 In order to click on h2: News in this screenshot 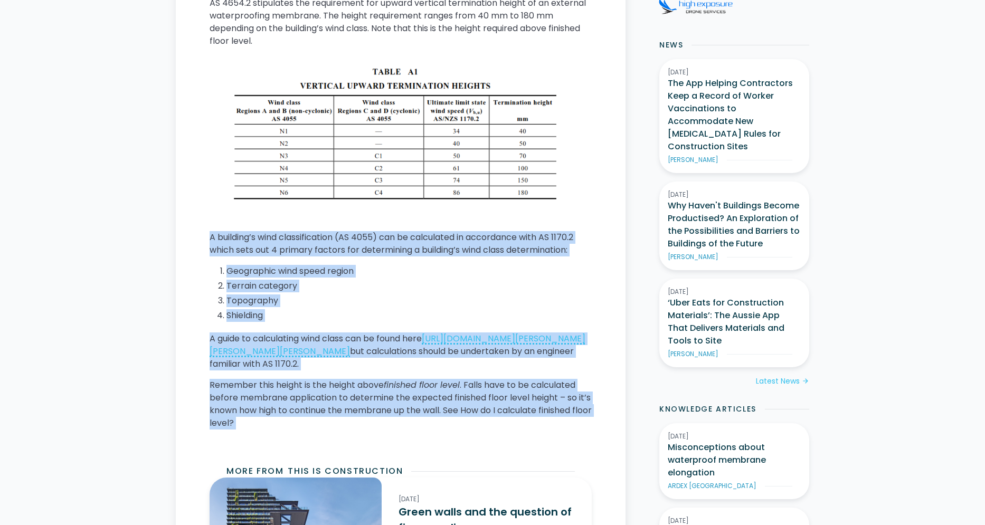, I will do `click(671, 45)`.